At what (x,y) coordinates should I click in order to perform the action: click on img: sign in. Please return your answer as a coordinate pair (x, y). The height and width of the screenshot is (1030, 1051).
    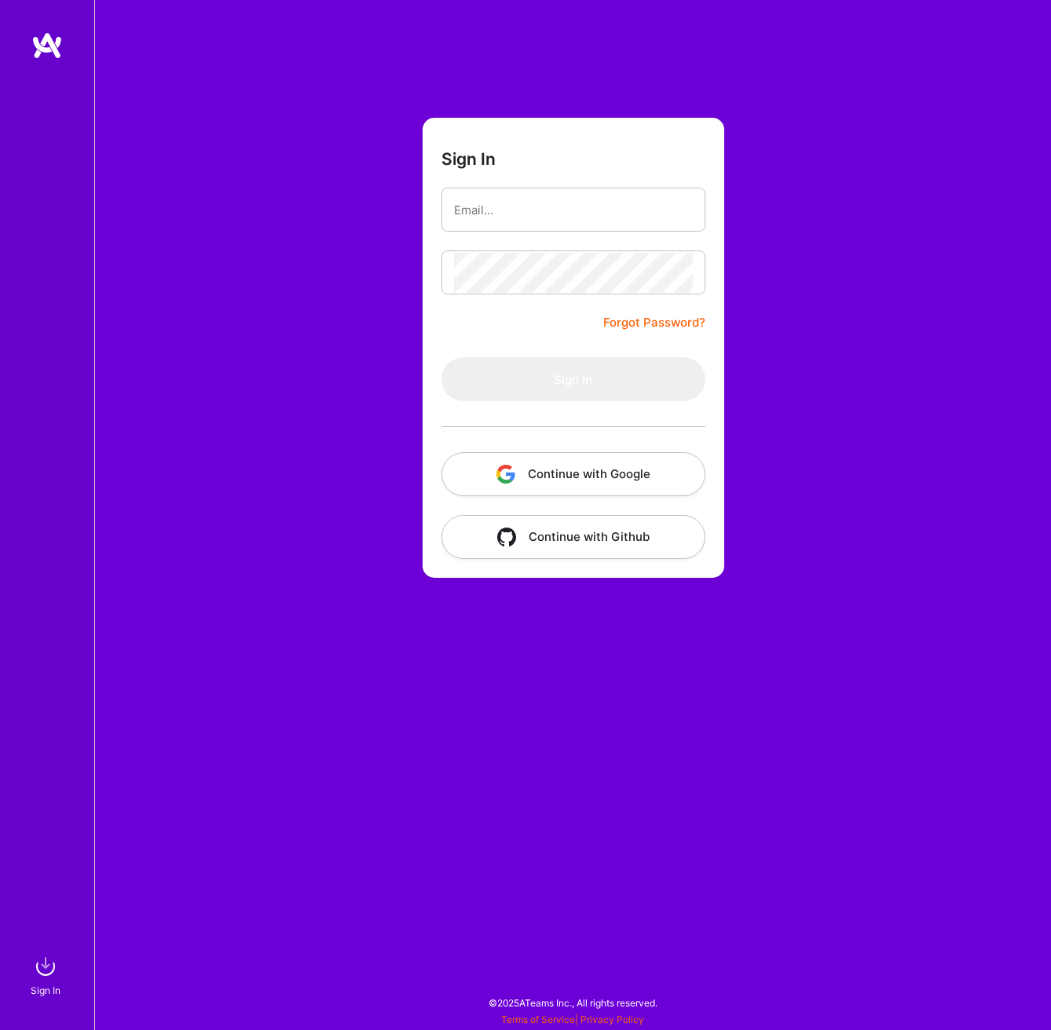
    Looking at the image, I should click on (46, 967).